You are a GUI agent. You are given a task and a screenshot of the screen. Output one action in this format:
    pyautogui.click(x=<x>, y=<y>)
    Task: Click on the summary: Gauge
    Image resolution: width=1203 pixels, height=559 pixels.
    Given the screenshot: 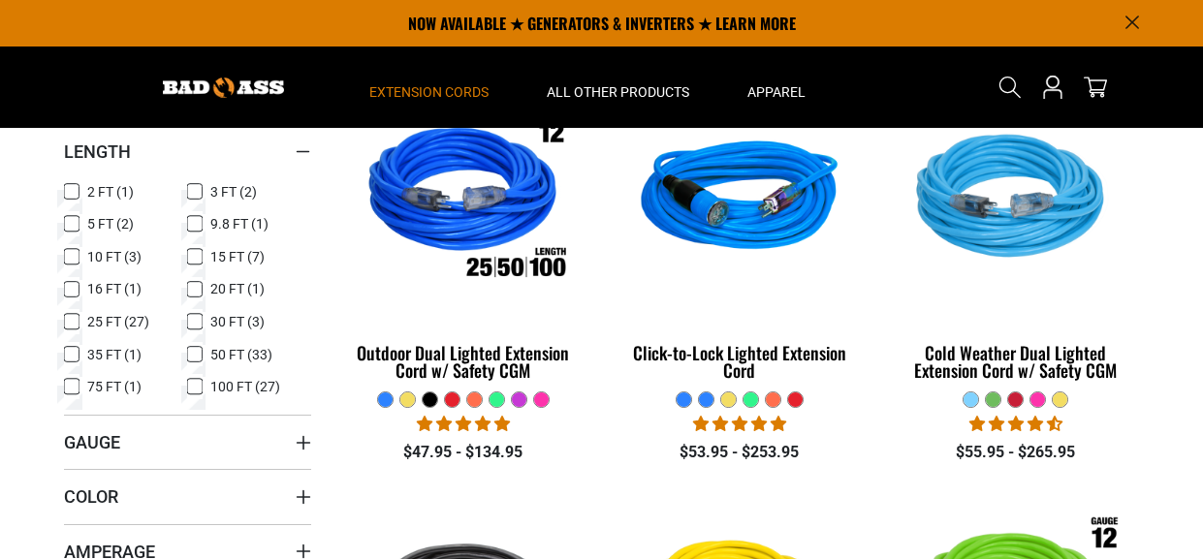 What is the action you would take?
    pyautogui.click(x=187, y=442)
    